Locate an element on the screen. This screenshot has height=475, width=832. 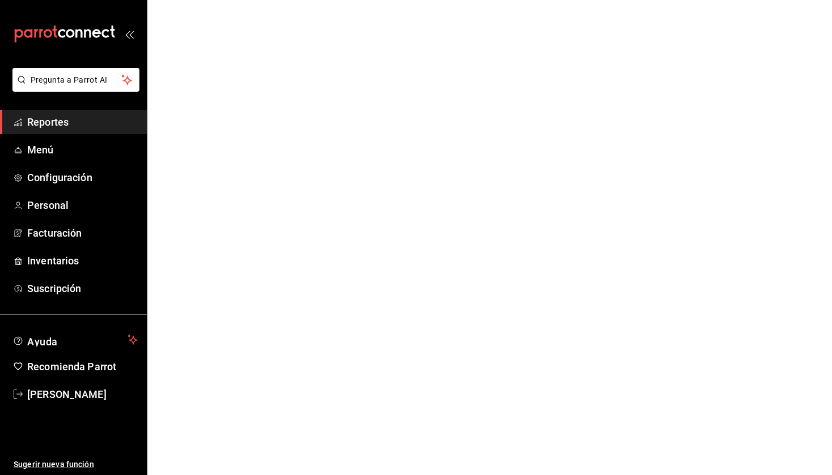
a: Pregunta a Parrot AI is located at coordinates (74, 88).